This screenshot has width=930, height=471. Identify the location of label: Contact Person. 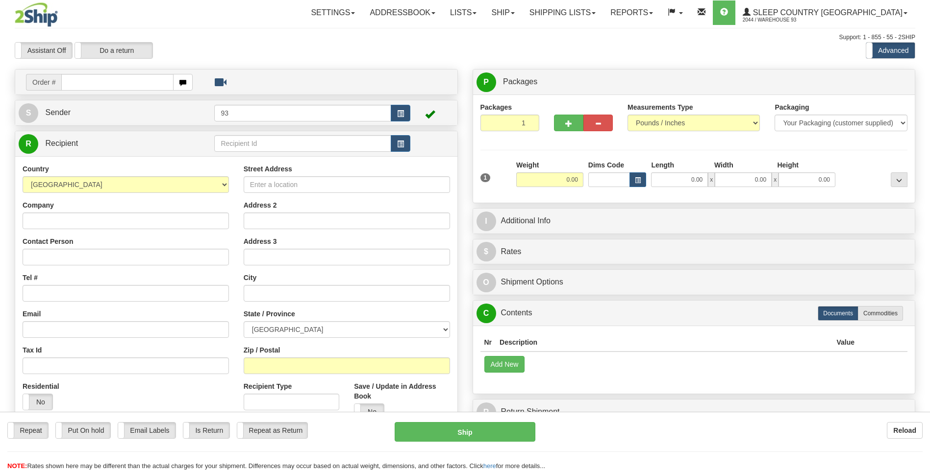
(48, 242).